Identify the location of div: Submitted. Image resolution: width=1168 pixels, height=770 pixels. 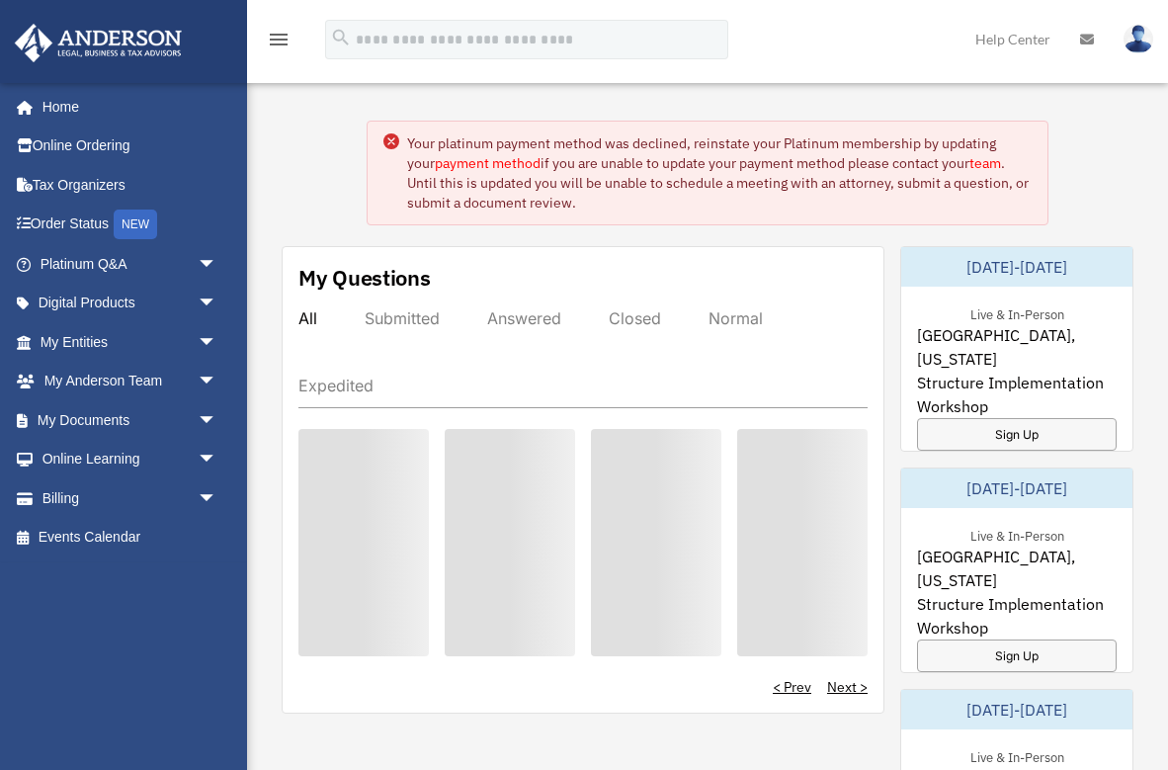
(402, 318).